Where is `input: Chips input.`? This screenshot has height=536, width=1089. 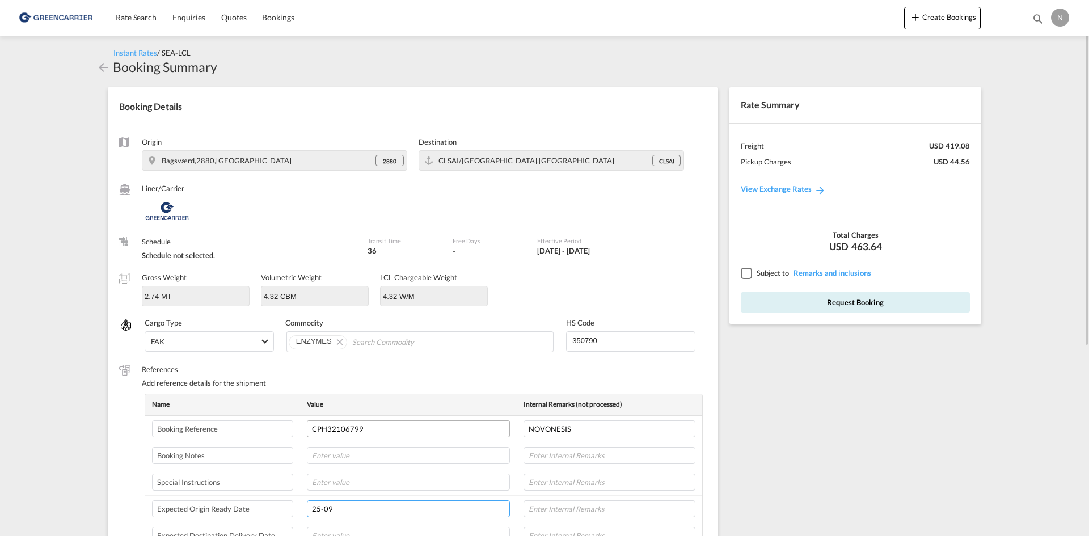
input: Chips input. is located at coordinates (404, 342).